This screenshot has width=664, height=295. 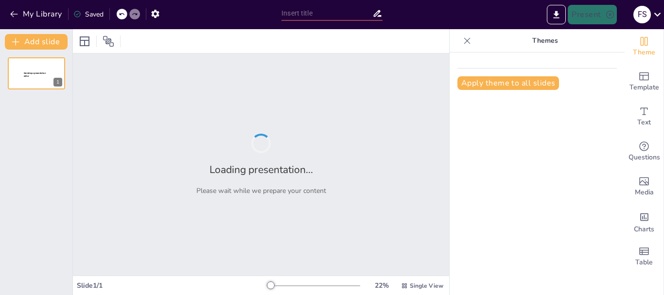 I want to click on div: Slide 1 / 1, so click(x=172, y=285).